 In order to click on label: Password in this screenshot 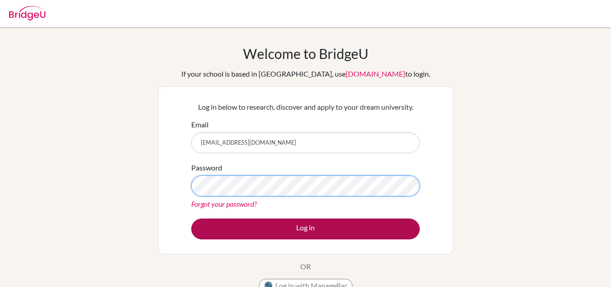, I will do `click(207, 168)`.